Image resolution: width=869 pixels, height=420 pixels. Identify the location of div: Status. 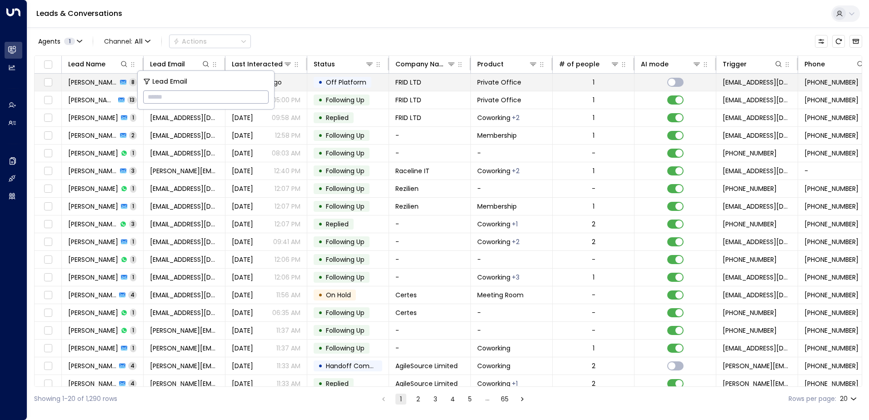
(324, 64).